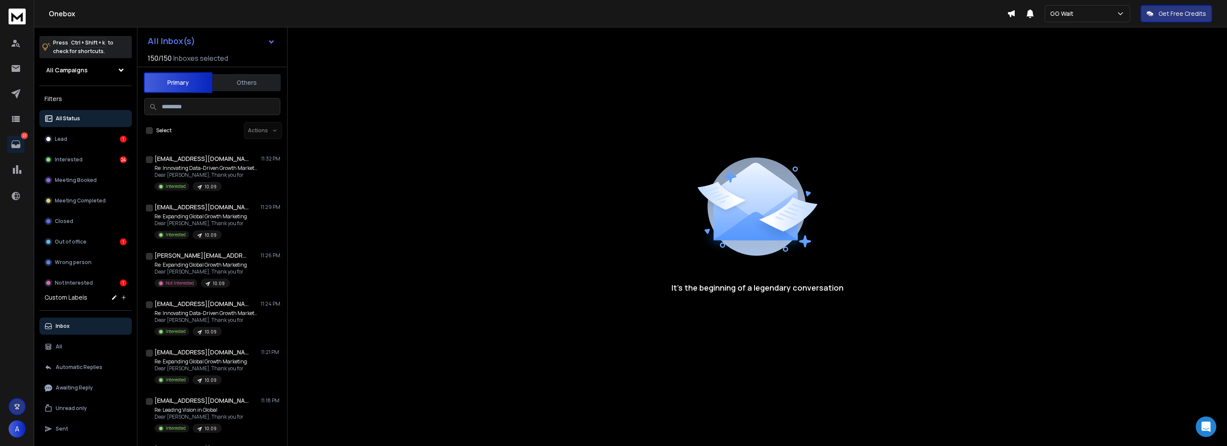 Image resolution: width=1227 pixels, height=446 pixels. Describe the element at coordinates (66, 297) in the screenshot. I see `h3: Custom Labels` at that location.